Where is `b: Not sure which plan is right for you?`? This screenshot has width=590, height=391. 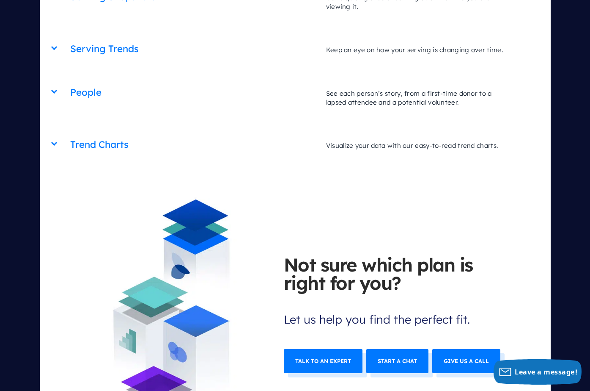 b: Not sure which plan is right for you? is located at coordinates (397, 273).